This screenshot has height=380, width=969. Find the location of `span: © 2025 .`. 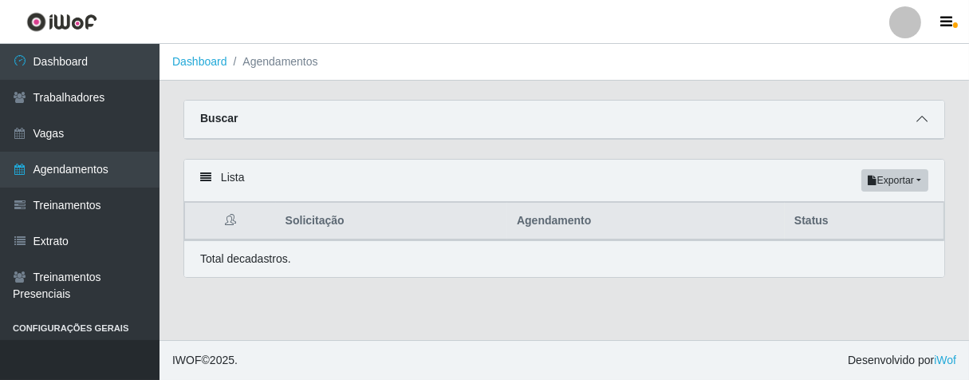

span: © 2025 . is located at coordinates (205, 360).